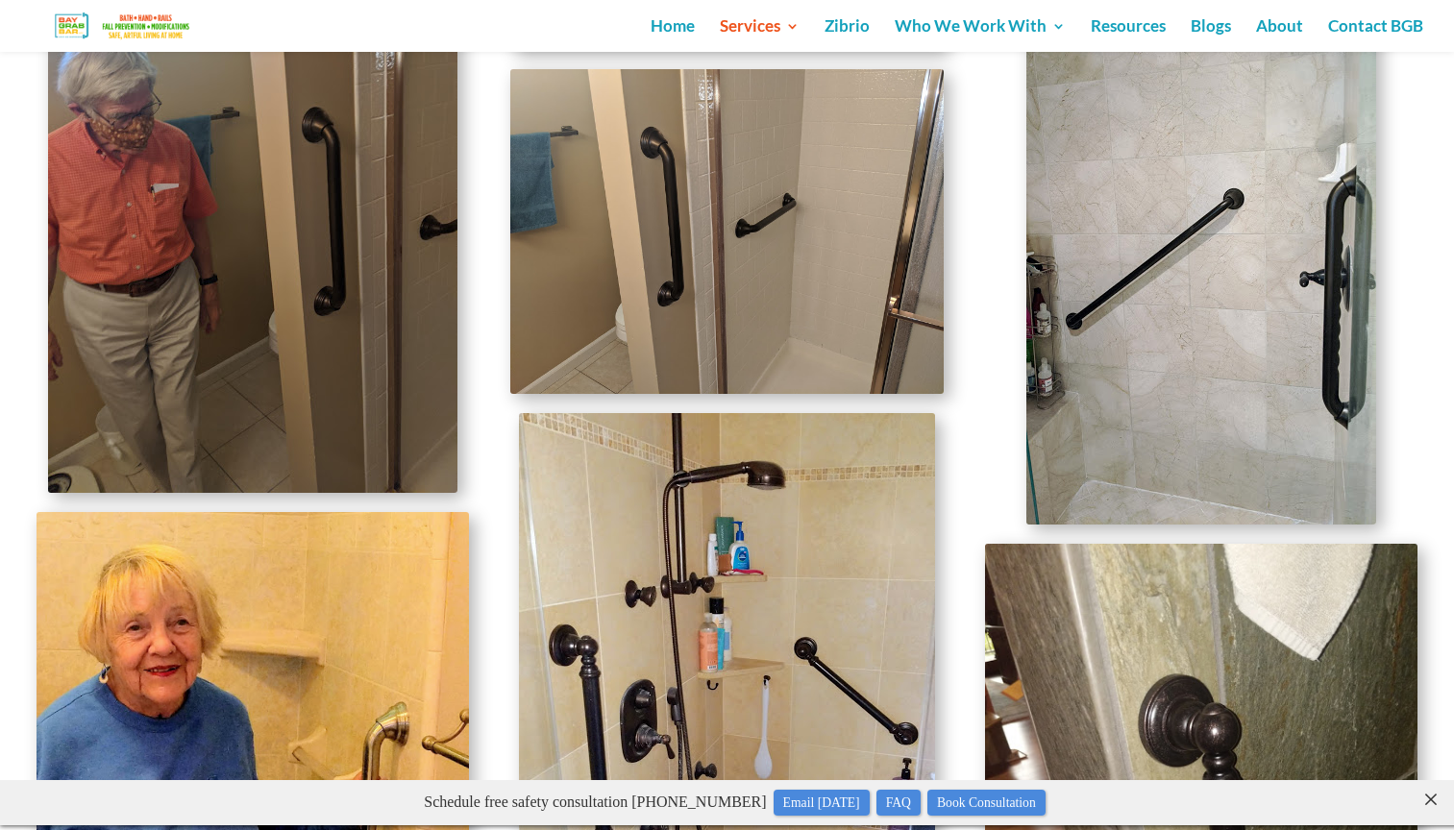  What do you see at coordinates (1210, 36) in the screenshot?
I see `a: Blogs` at bounding box center [1210, 36].